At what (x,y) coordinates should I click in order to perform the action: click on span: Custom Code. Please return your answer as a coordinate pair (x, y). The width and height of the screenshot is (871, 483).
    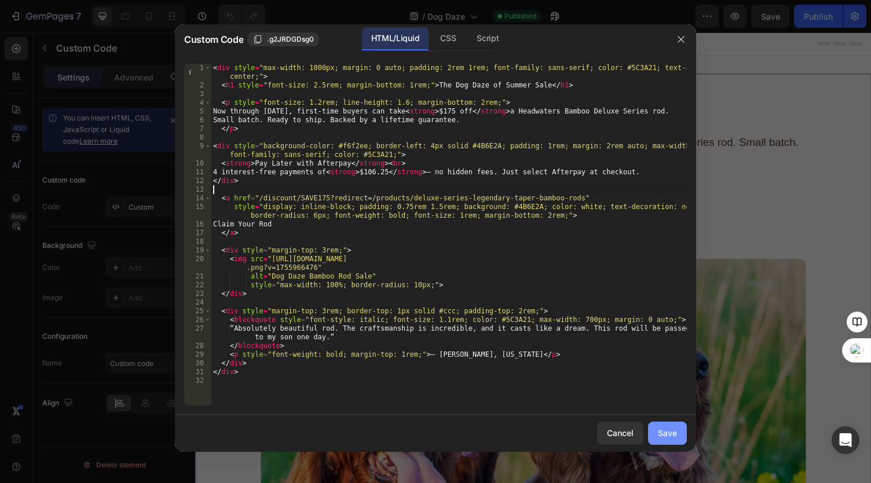
    Looking at the image, I should click on (214, 39).